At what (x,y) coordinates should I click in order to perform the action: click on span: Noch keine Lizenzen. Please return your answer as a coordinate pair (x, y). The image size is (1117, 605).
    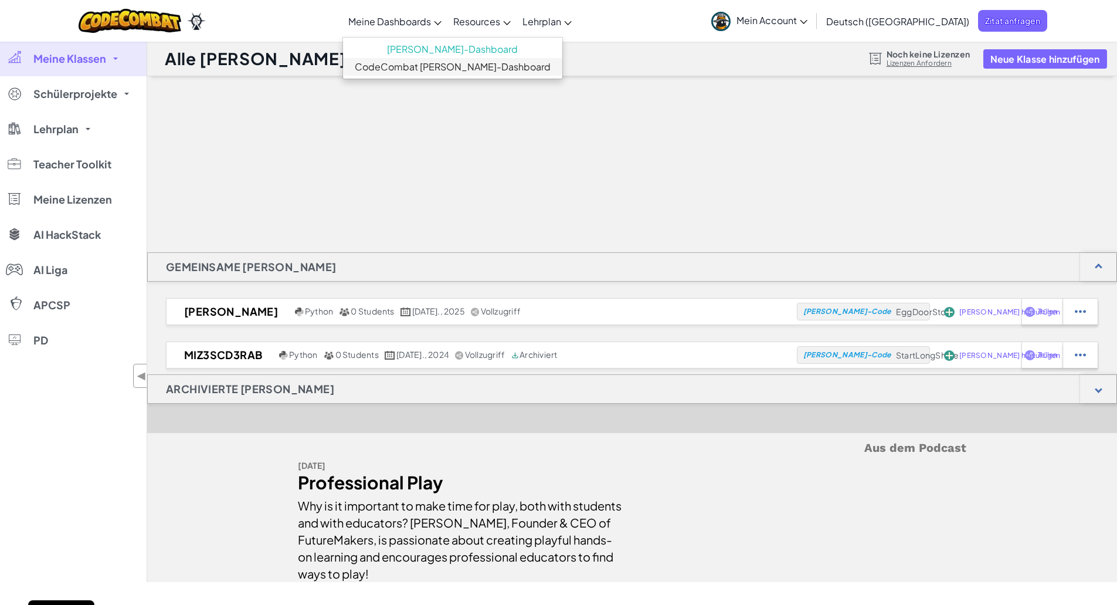
    Looking at the image, I should click on (928, 54).